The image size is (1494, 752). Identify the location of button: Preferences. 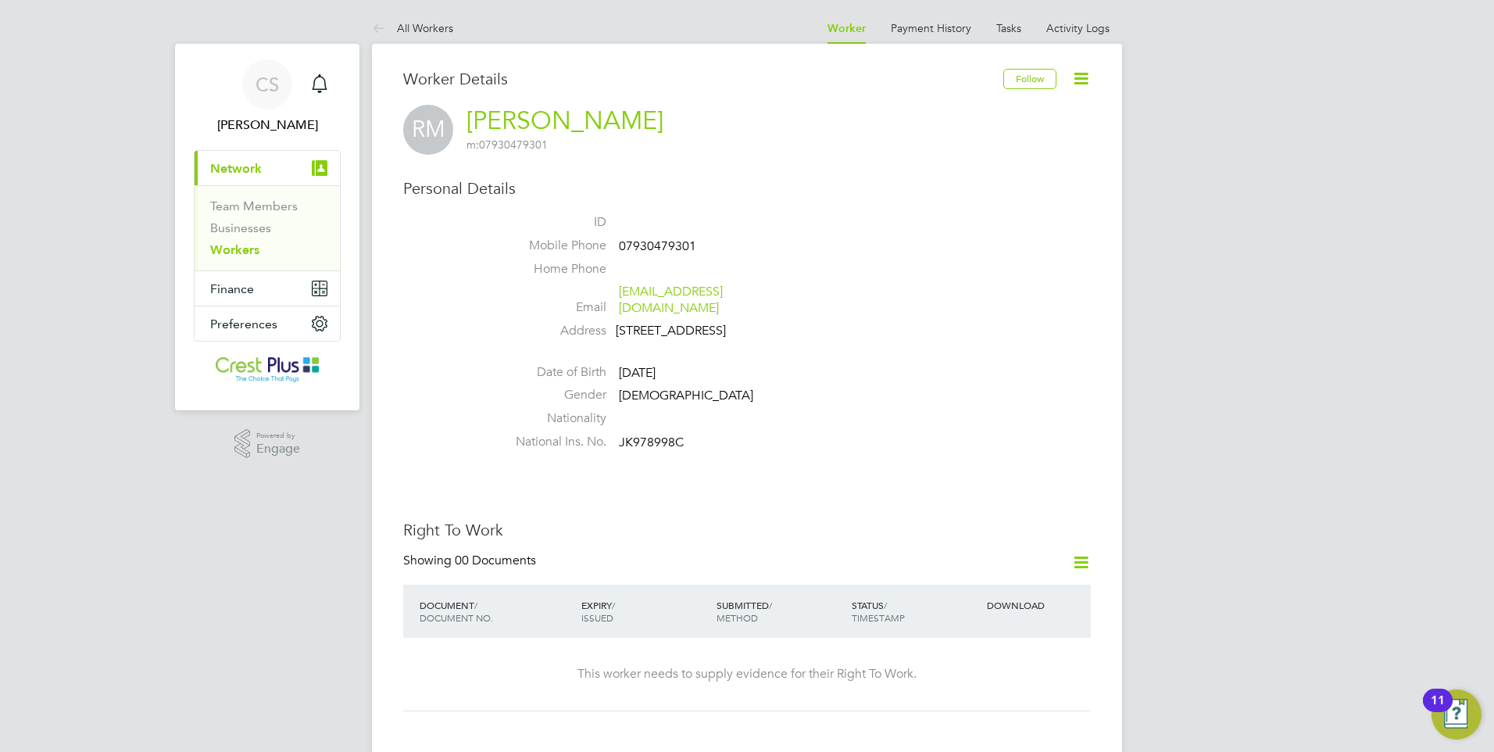
(267, 323).